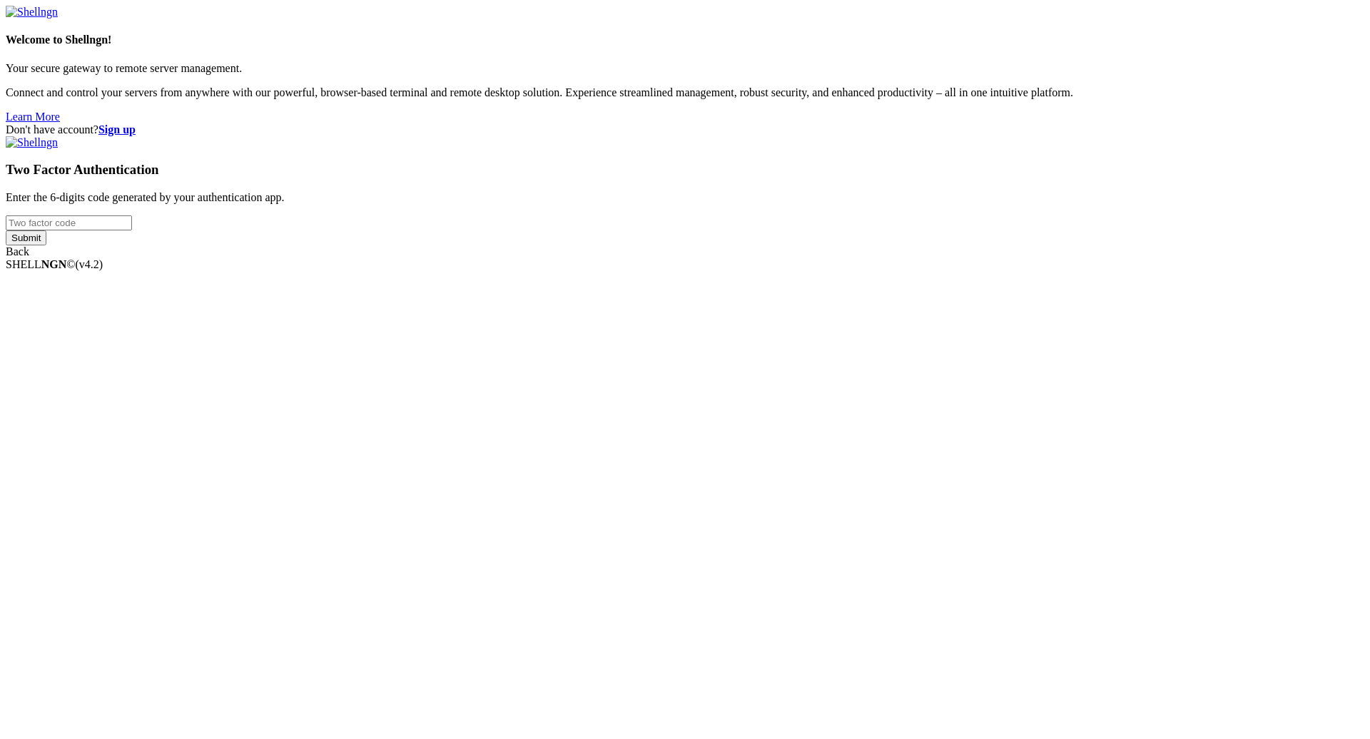 This screenshot has height=739, width=1370. I want to click on span: 4.2.0, so click(89, 264).